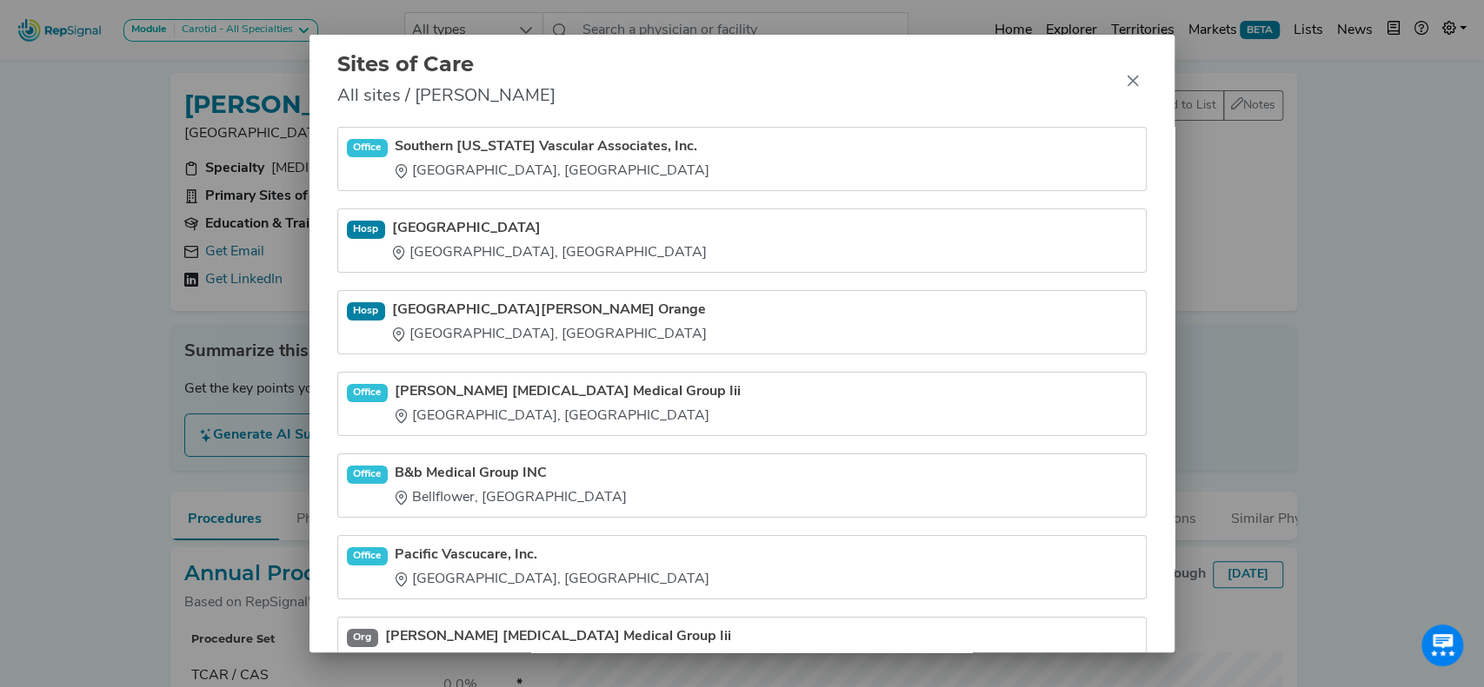 The height and width of the screenshot is (687, 1484). What do you see at coordinates (510, 474) in the screenshot?
I see `a: B&b Medical Group INC` at bounding box center [510, 474].